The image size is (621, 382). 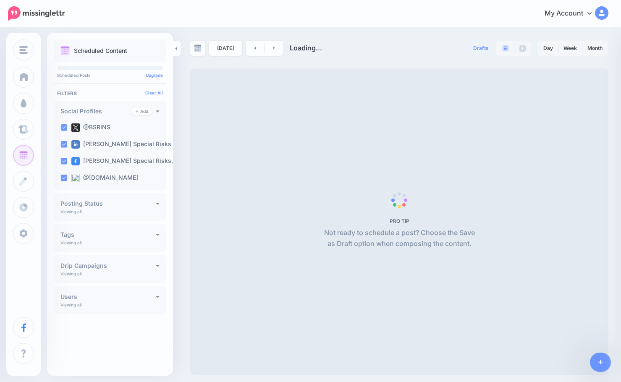 What do you see at coordinates (100, 51) in the screenshot?
I see `p: Scheduled Content` at bounding box center [100, 51].